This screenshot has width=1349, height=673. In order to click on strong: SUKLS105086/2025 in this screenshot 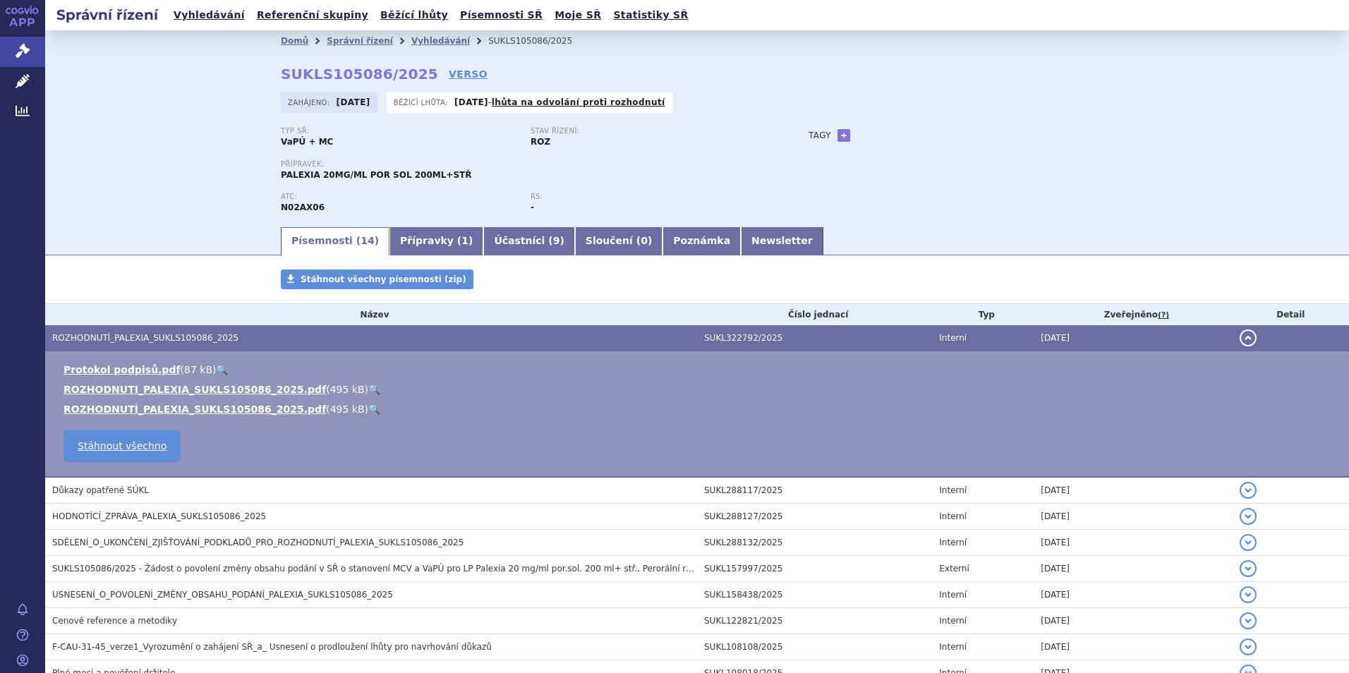, I will do `click(359, 74)`.